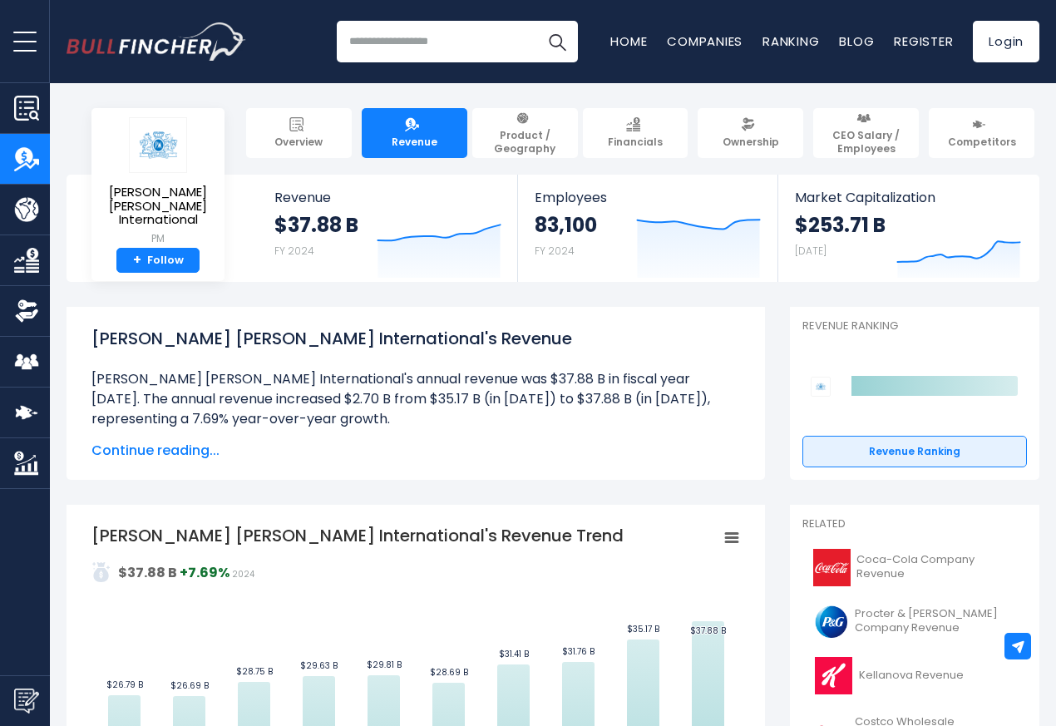 The image size is (1056, 726). I want to click on text: $35.17 B, so click(643, 629).